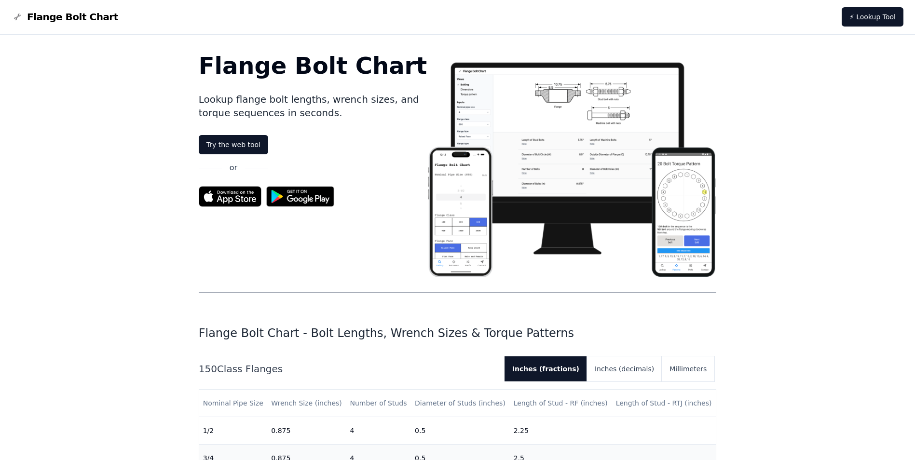 The width and height of the screenshot is (915, 460). What do you see at coordinates (233, 168) in the screenshot?
I see `p: or` at bounding box center [233, 168].